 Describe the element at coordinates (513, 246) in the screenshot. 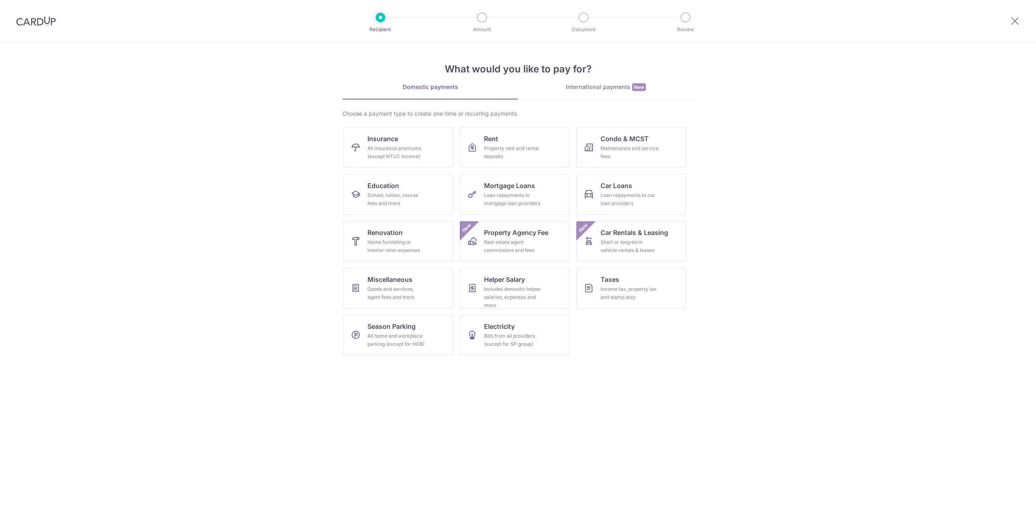

I see `div: Real estate agent commissions and fees` at that location.